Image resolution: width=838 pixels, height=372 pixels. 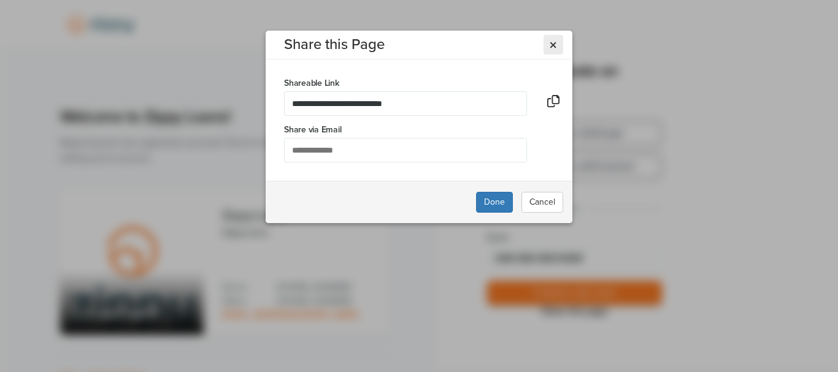 I want to click on button: Done, so click(x=494, y=202).